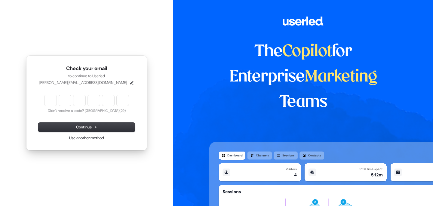 This screenshot has height=206, width=433. What do you see at coordinates (87, 69) in the screenshot?
I see `h1: Check your email` at bounding box center [87, 69].